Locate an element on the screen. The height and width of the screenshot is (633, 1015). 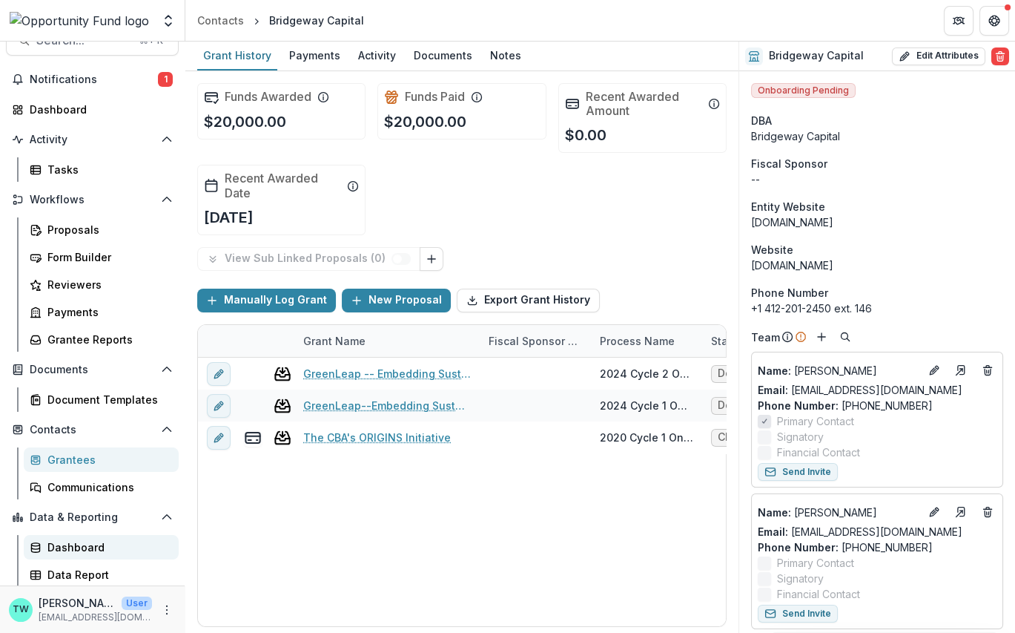
span: Closed is located at coordinates (736, 437).